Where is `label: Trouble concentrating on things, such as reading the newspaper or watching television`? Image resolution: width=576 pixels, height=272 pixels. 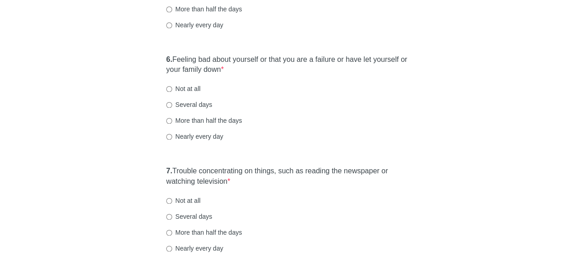 label: Trouble concentrating on things, such as reading the newspaper or watching television is located at coordinates (288, 177).